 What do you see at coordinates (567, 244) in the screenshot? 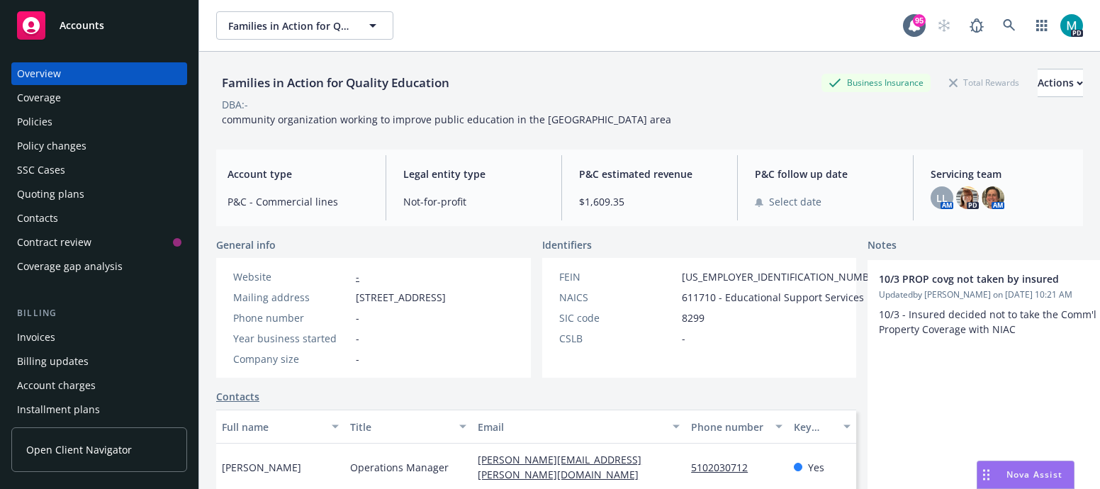
I see `span: Identifiers` at bounding box center [567, 244].